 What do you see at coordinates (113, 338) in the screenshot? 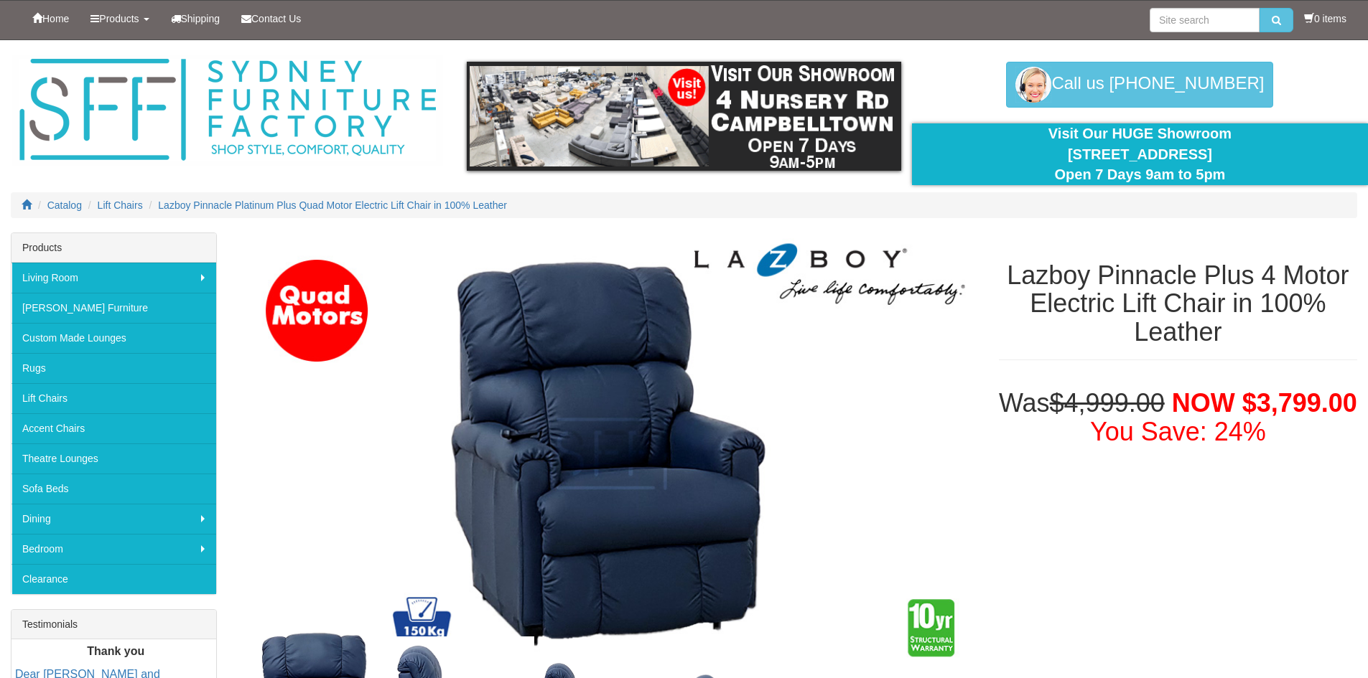
I see `a: Custom Made Lounges` at bounding box center [113, 338].